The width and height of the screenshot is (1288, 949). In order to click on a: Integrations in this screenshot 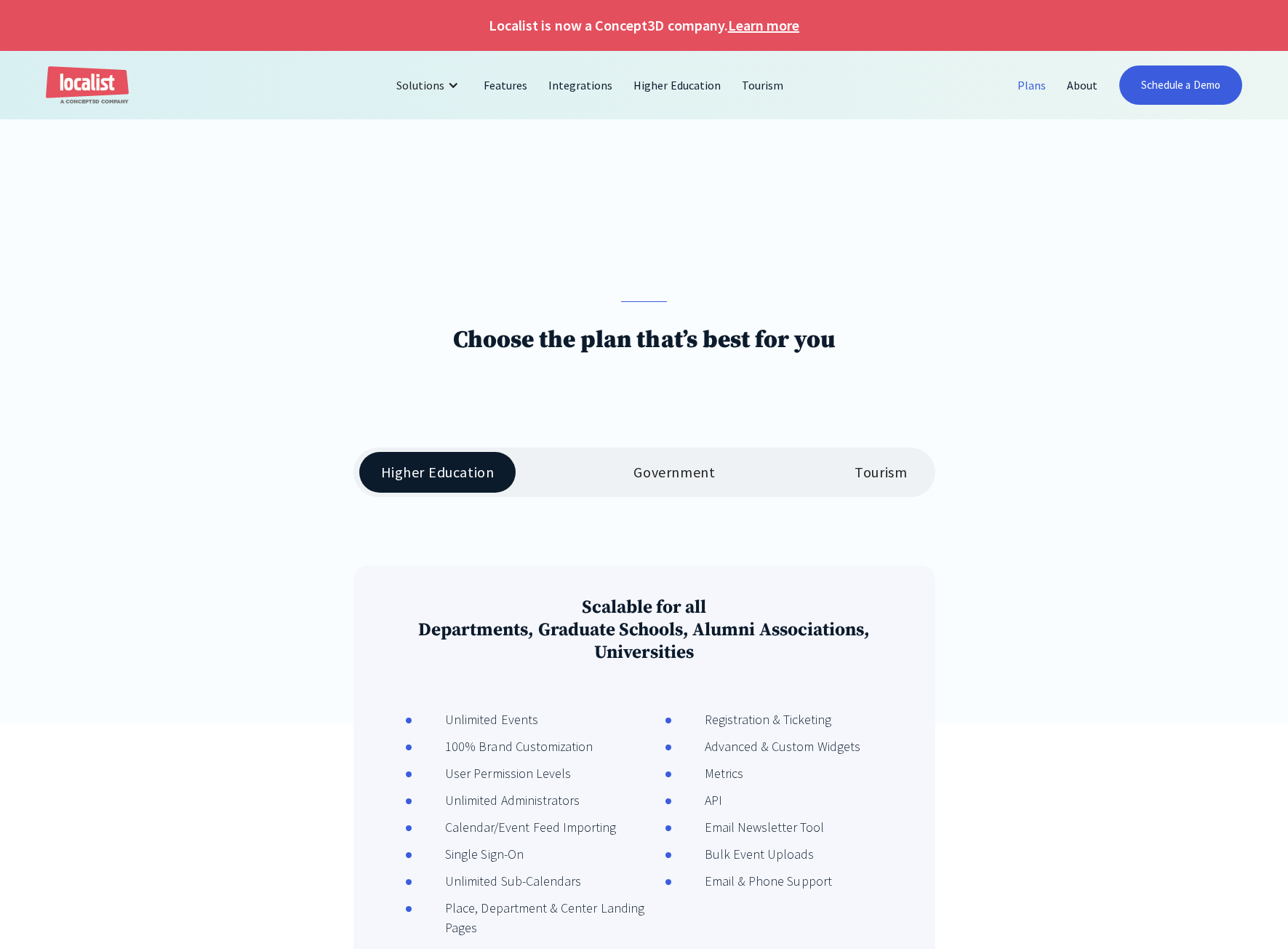, I will do `click(580, 85)`.